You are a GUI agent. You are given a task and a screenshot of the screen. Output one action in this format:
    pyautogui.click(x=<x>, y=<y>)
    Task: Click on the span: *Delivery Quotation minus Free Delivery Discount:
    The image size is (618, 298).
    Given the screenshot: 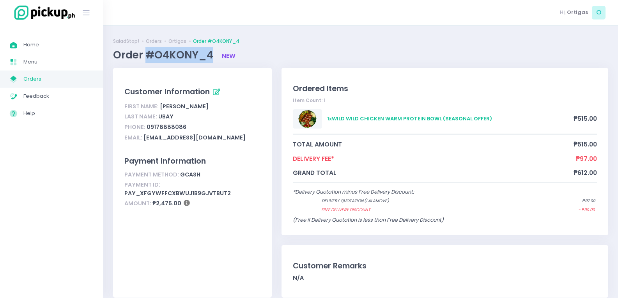 What is the action you would take?
    pyautogui.click(x=354, y=192)
    